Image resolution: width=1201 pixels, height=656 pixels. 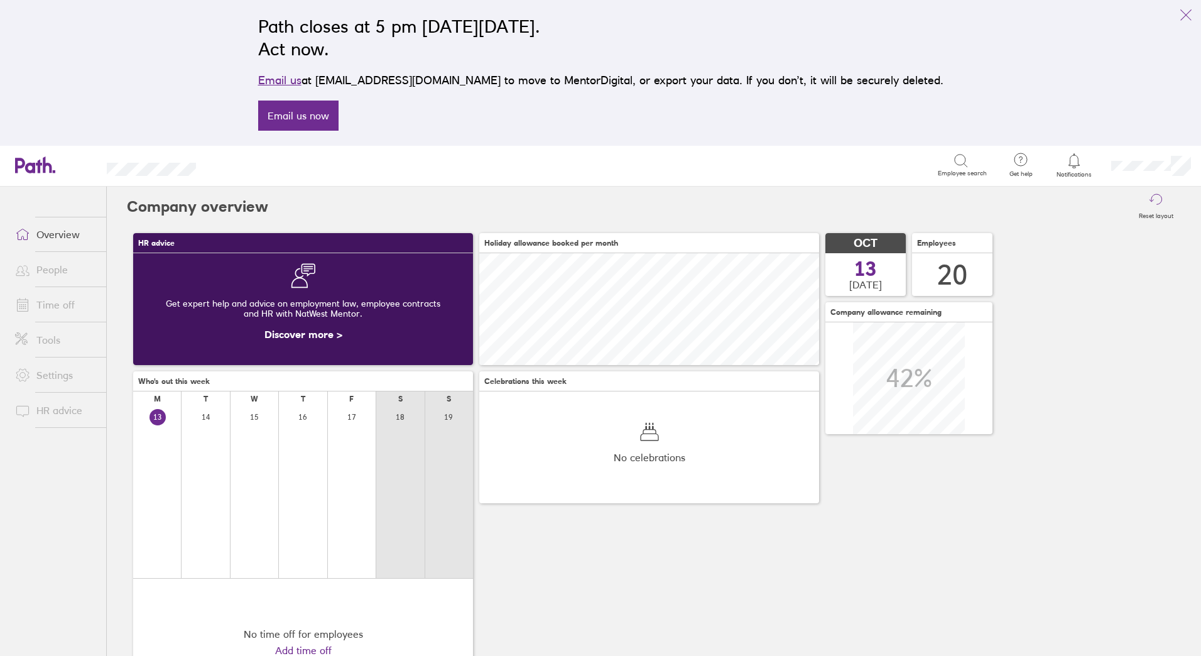 What do you see at coordinates (1074, 165) in the screenshot?
I see `a: Notifications` at bounding box center [1074, 165].